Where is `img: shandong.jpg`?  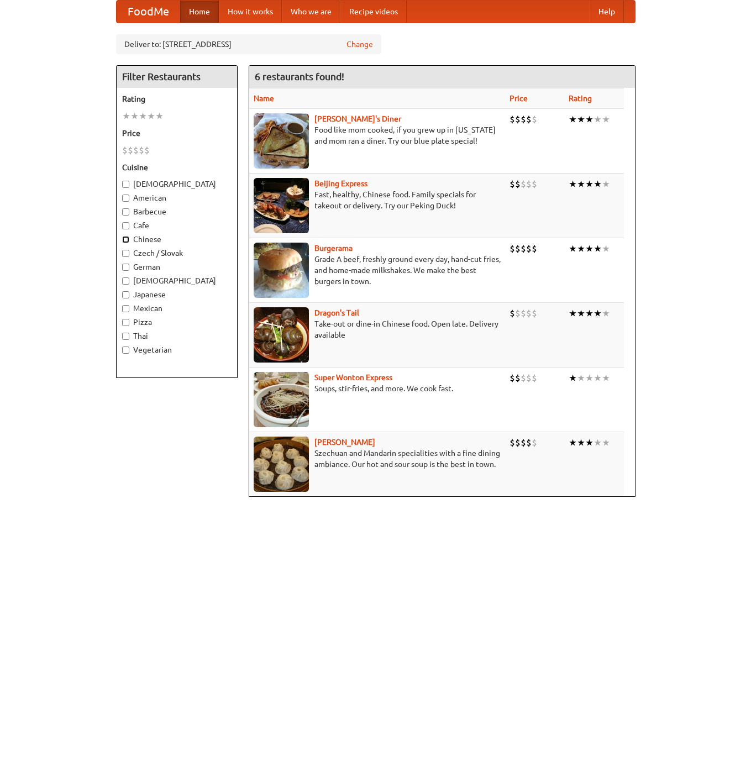
img: shandong.jpg is located at coordinates (281, 464).